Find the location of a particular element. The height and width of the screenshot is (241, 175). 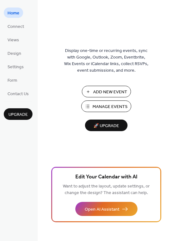

span: Want to adjust the layout, update settings, or change the design? The assistant can help. is located at coordinates (106, 190).